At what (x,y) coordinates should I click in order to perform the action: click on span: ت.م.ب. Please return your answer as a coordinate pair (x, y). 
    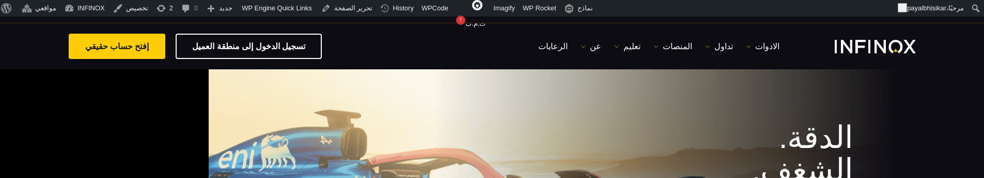
    Looking at the image, I should click on (475, 23).